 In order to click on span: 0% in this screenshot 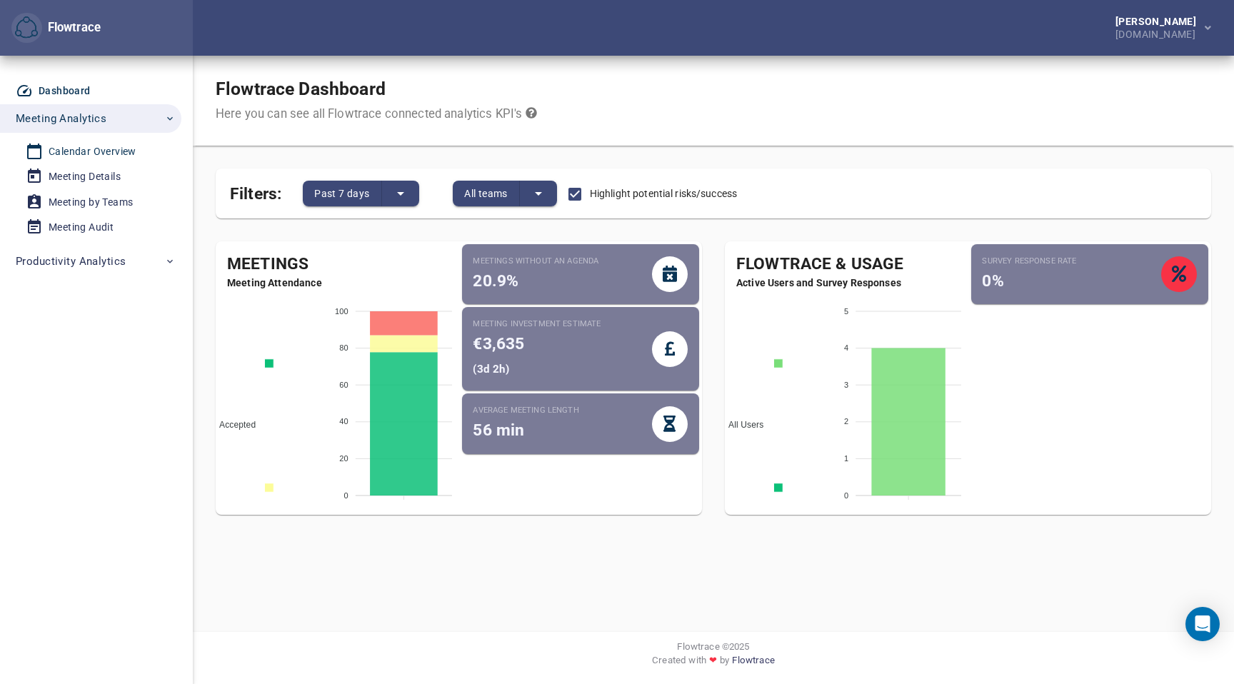, I will do `click(993, 281)`.